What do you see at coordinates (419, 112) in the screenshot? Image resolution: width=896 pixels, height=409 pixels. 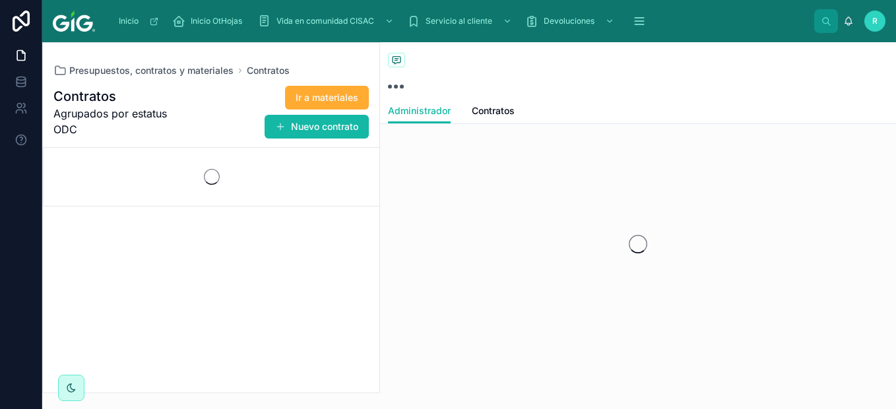 I see `a: Administrador` at bounding box center [419, 112].